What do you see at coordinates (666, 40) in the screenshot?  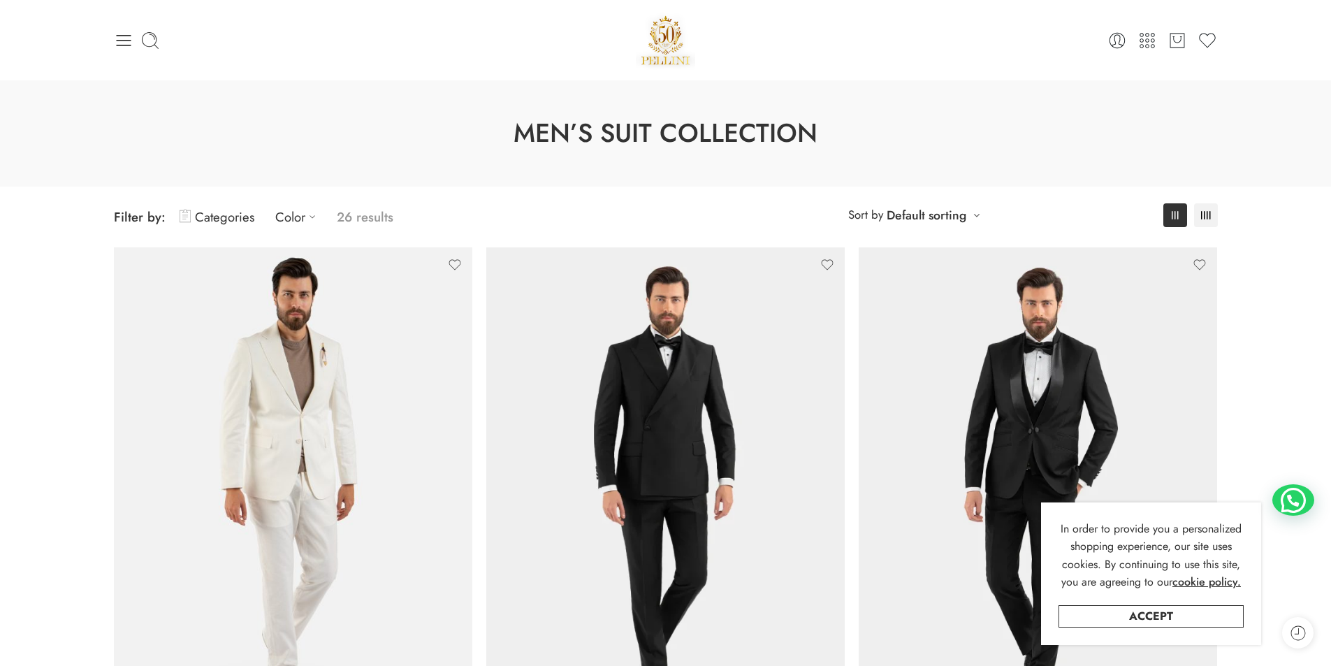 I see `a: Pellini -` at bounding box center [666, 40].